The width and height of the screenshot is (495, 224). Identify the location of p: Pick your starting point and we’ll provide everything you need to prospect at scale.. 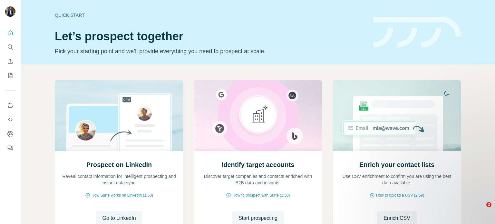
(210, 51).